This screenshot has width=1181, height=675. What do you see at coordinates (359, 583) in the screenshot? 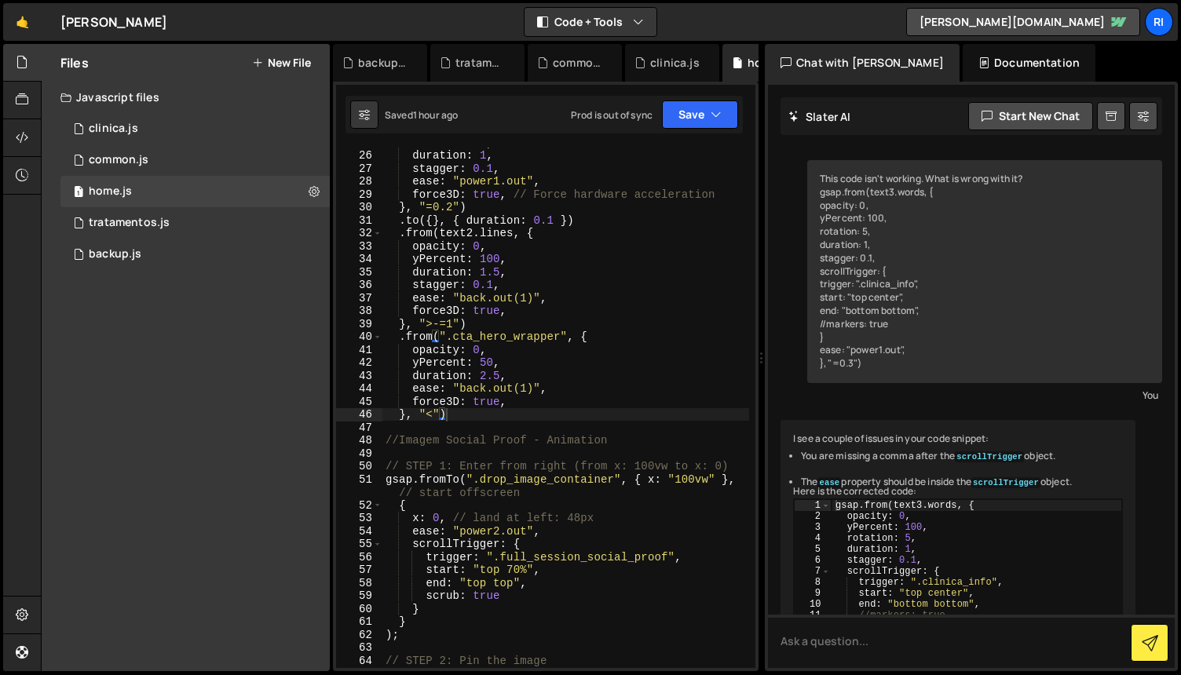
I see `div: 58` at bounding box center [359, 583].